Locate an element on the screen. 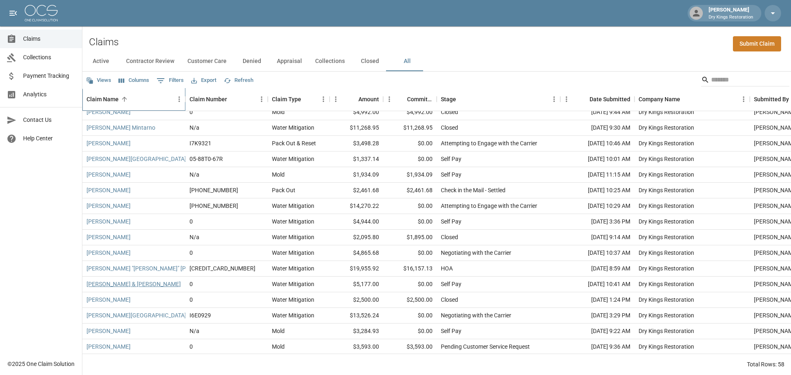 This screenshot has width=791, height=375. span: Claims is located at coordinates (49, 39).